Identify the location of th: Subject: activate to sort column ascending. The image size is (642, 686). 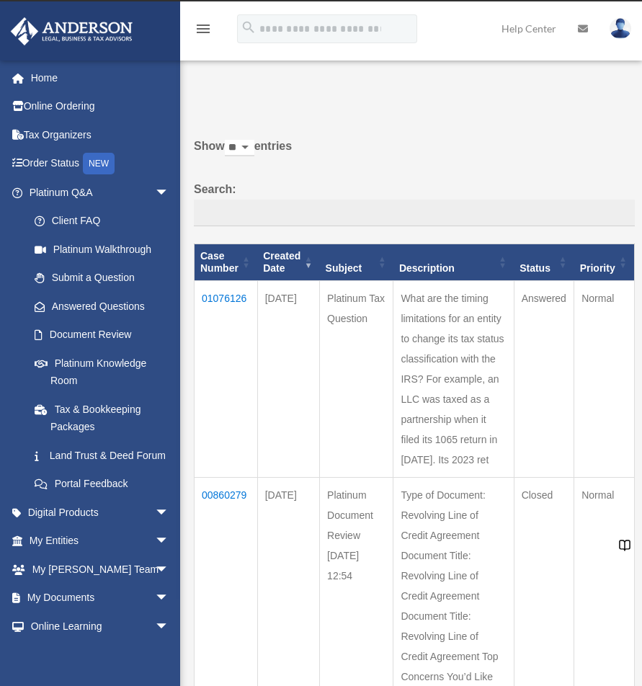
(357, 262).